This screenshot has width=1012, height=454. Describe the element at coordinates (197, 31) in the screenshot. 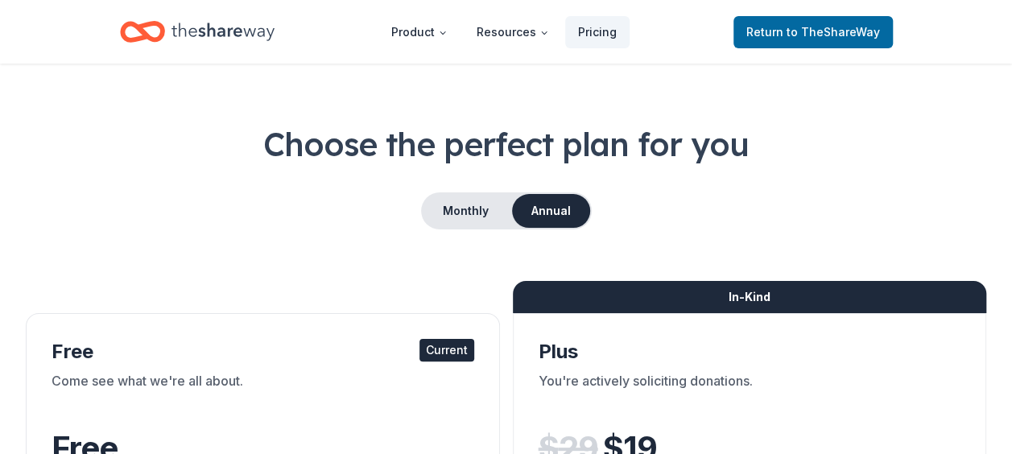

I see `a: Home` at that location.